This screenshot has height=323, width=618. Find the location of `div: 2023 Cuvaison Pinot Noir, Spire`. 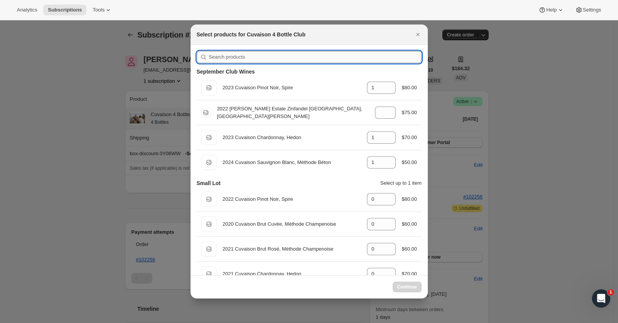

div: 2023 Cuvaison Pinot Noir, Spire is located at coordinates (292, 88).